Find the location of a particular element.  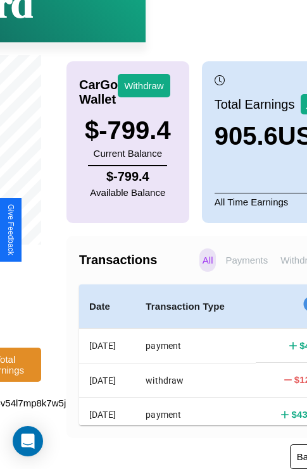

button: Withdraw is located at coordinates (143, 85).